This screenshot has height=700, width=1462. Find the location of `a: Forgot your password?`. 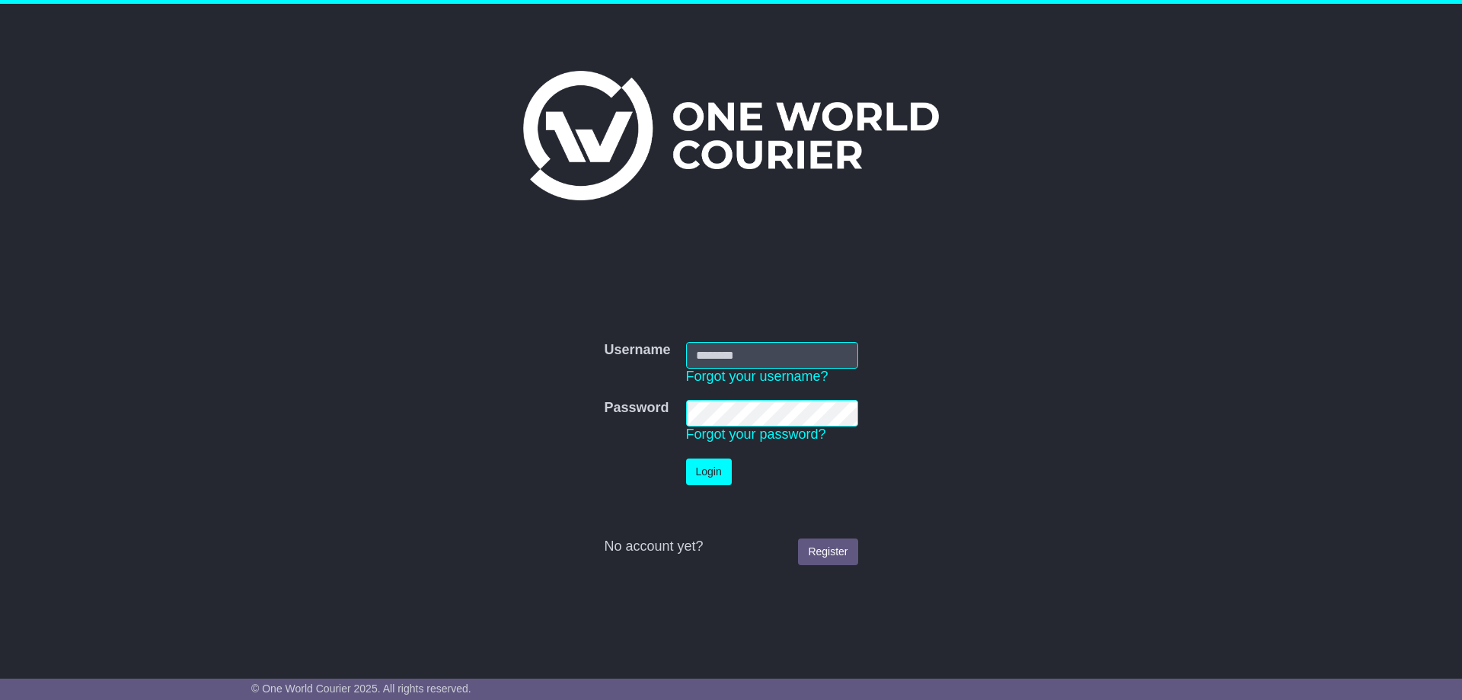

a: Forgot your password? is located at coordinates (756, 434).